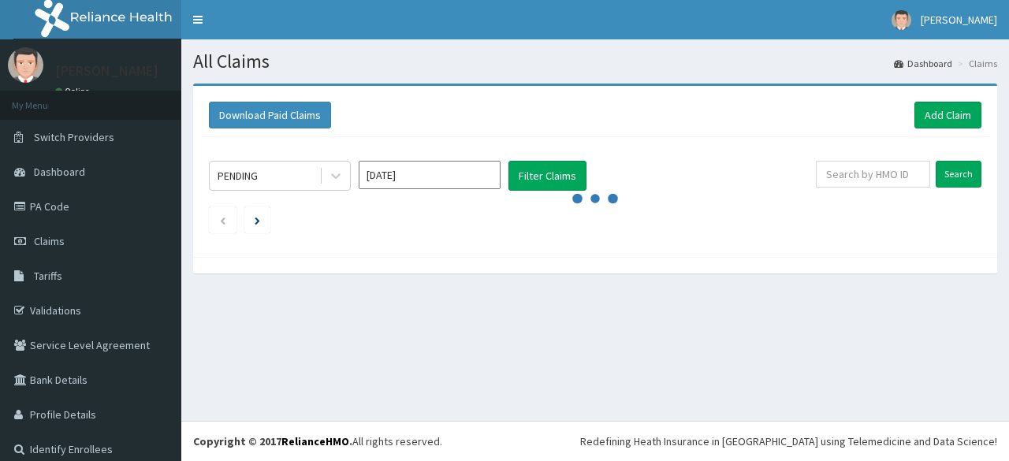 The image size is (1009, 461). What do you see at coordinates (59, 172) in the screenshot?
I see `span: Dashboard` at bounding box center [59, 172].